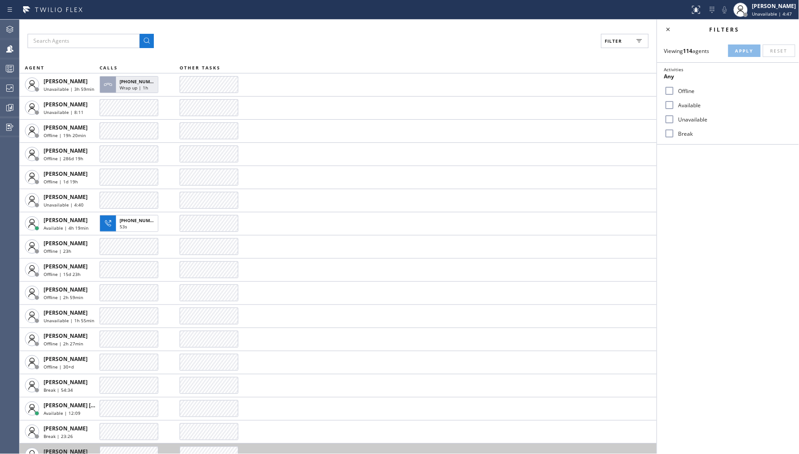 The height and width of the screenshot is (454, 799). What do you see at coordinates (35, 68) in the screenshot?
I see `span: AGENT` at bounding box center [35, 68].